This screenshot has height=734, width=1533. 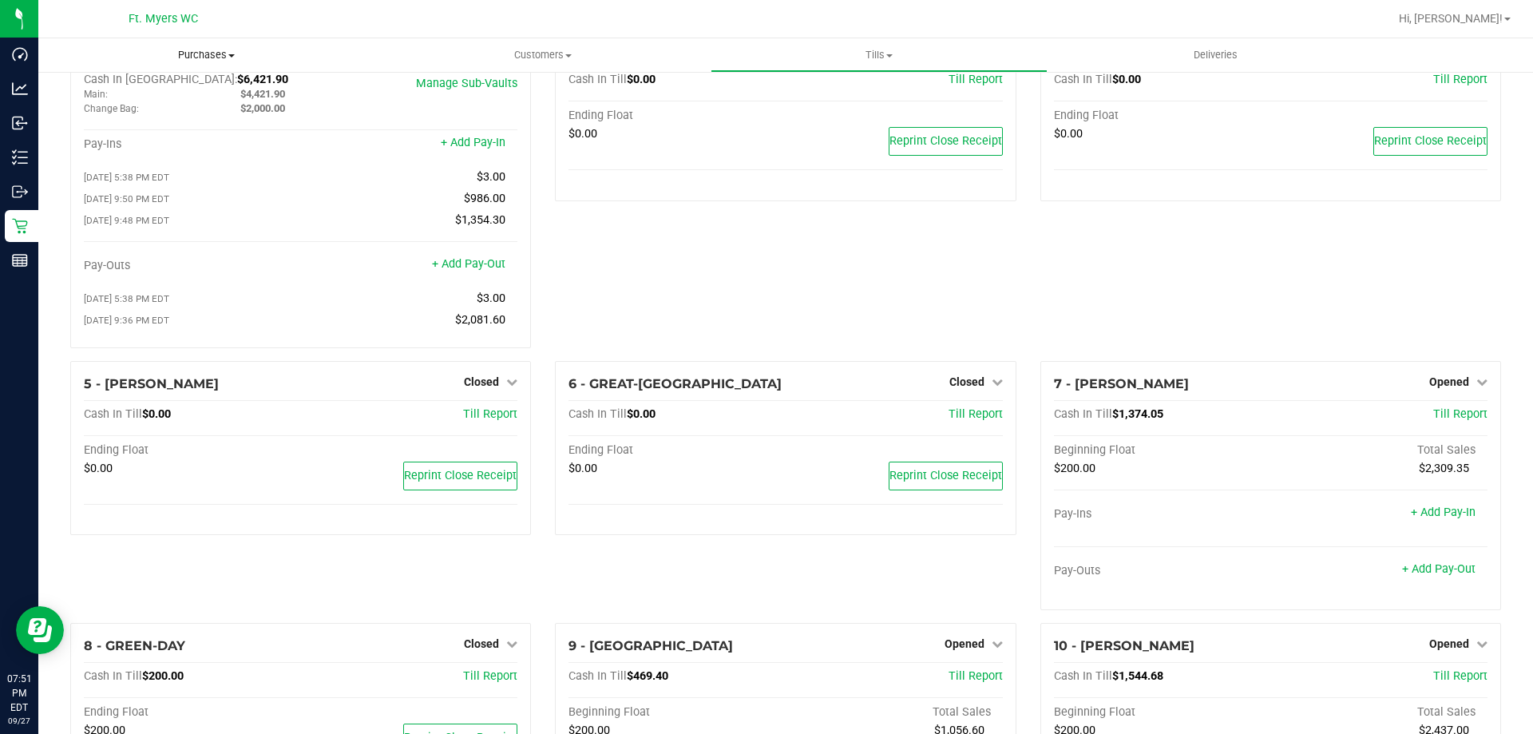 What do you see at coordinates (20, 157) in the screenshot?
I see `inline-svg: Inventory` at bounding box center [20, 157].